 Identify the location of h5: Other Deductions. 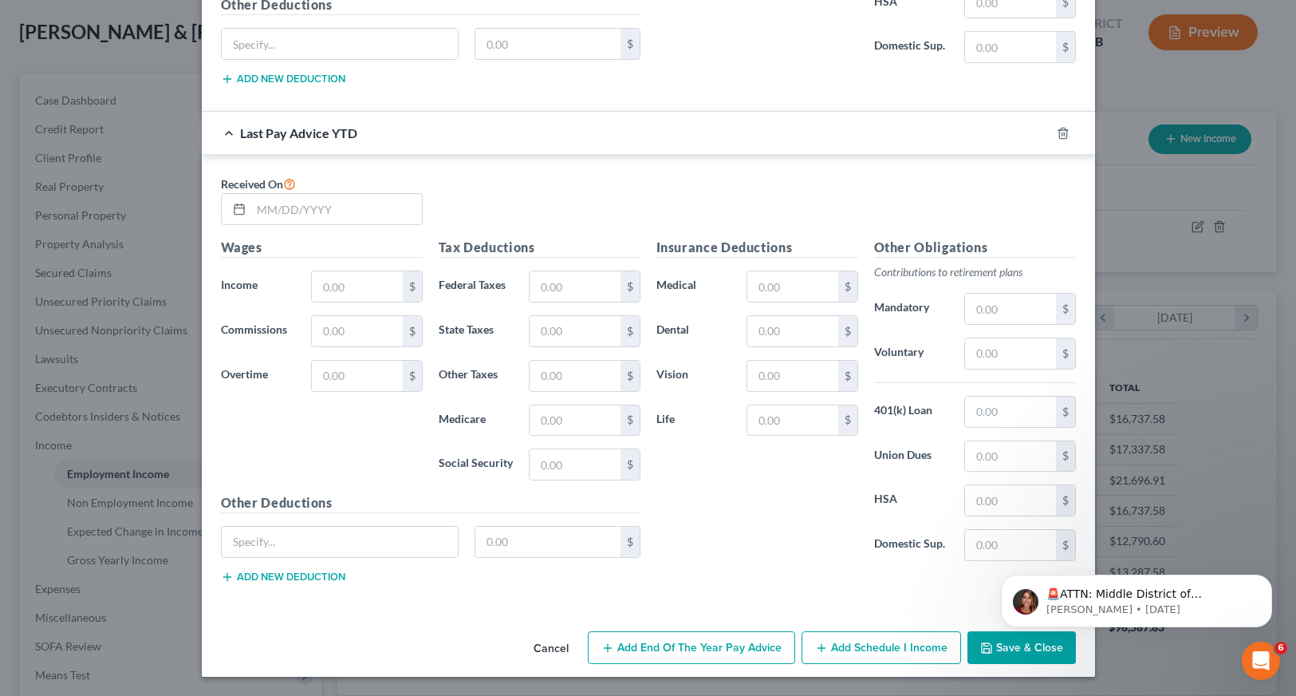
(431, 503).